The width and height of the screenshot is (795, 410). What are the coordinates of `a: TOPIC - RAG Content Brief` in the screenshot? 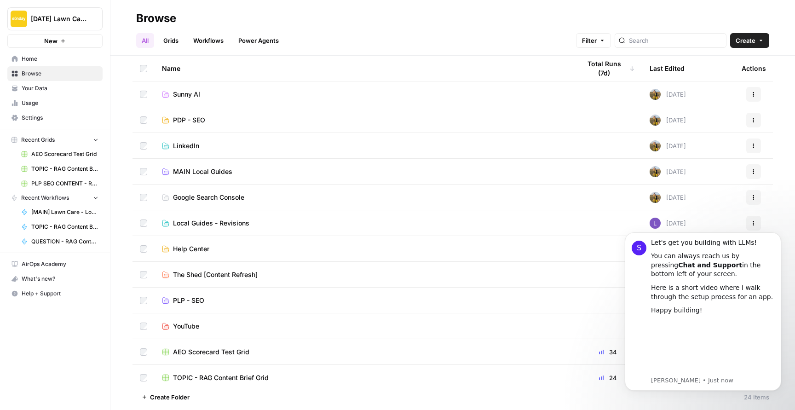 It's located at (60, 227).